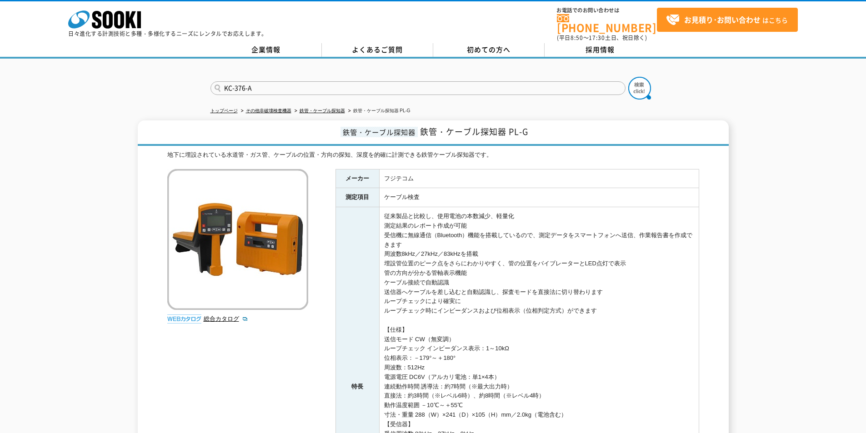 This screenshot has width=866, height=433. What do you see at coordinates (433, 155) in the screenshot?
I see `div: 地下に埋設されている水道管・ガス管、ケーブルの位置・方向の探知、深度を的確に計測できる鉄管ケーブル探知器です。` at bounding box center [433, 155].